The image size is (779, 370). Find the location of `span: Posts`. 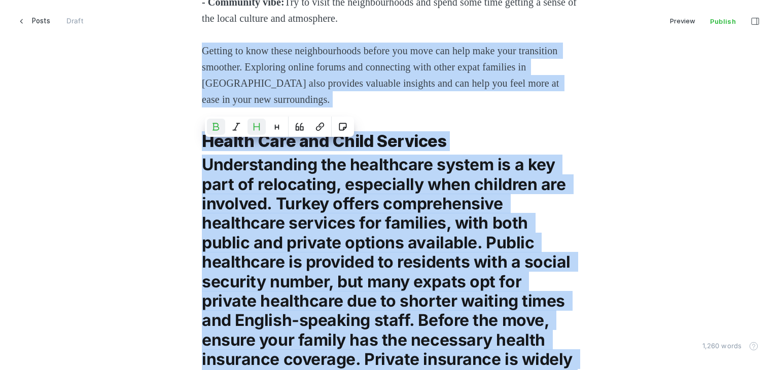

span: Posts is located at coordinates (41, 21).